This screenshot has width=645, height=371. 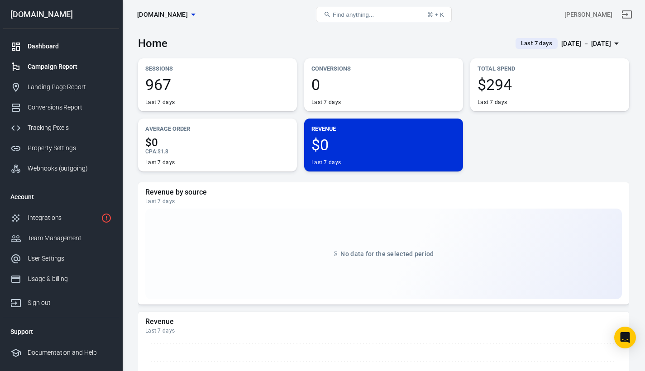 I want to click on div: Conversions Report, so click(x=70, y=107).